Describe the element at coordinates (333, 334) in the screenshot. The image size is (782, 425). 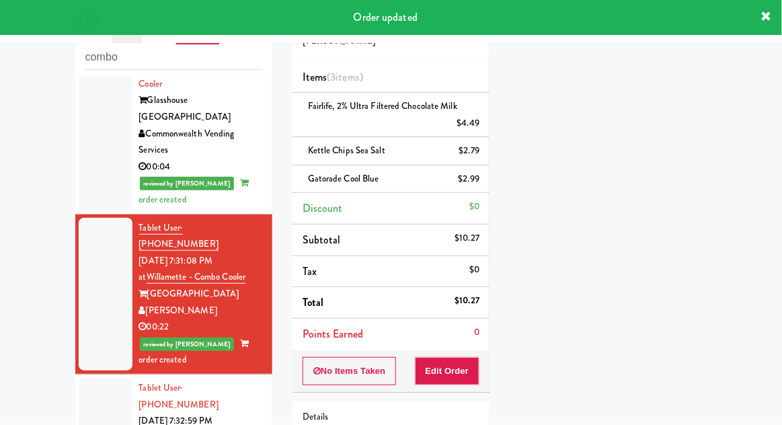
I see `span: Points Earned` at that location.